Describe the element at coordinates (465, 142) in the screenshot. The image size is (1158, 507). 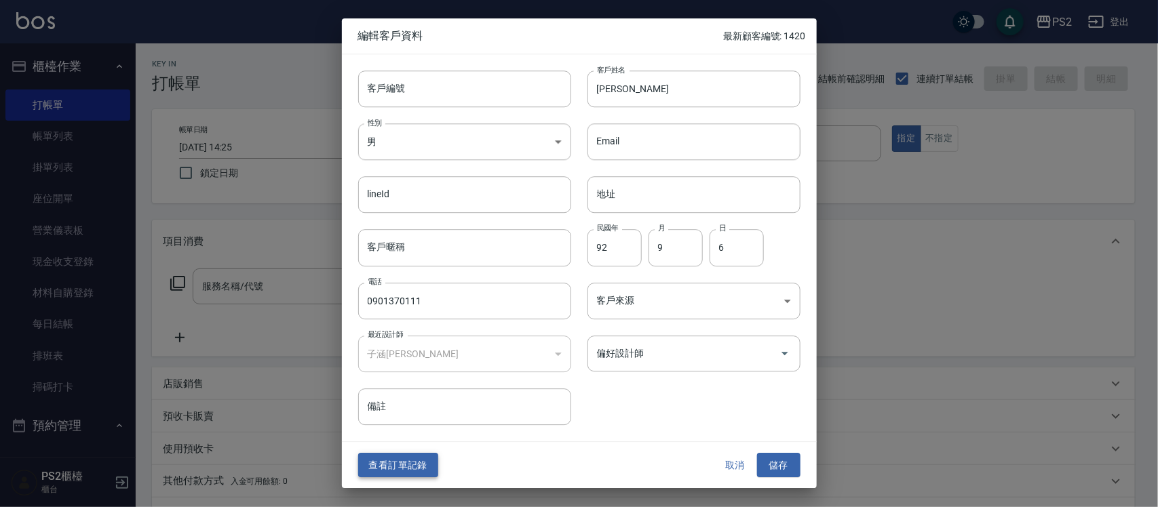
I see `div: 男` at that location.